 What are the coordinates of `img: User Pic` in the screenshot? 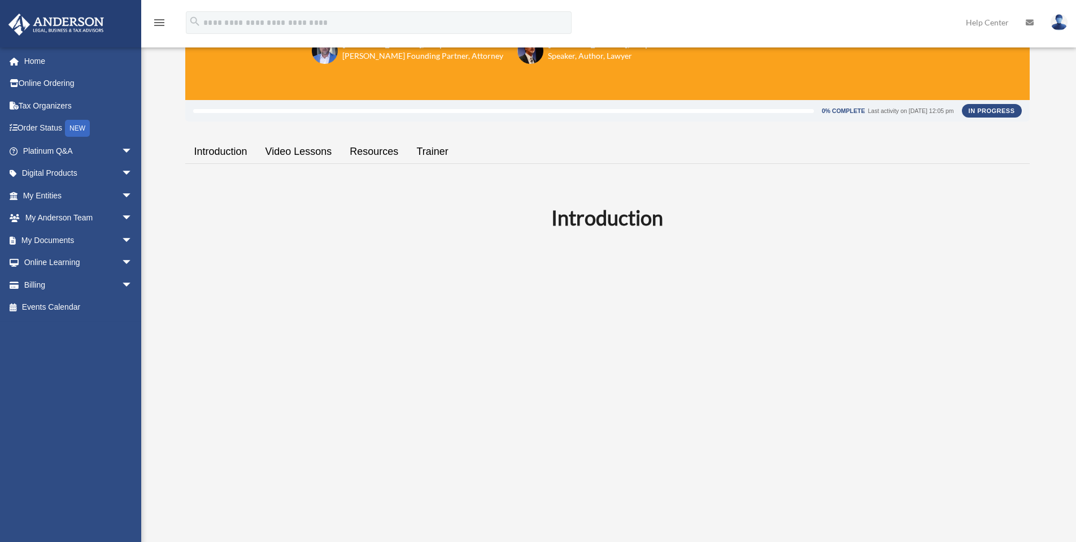 It's located at (1059, 22).